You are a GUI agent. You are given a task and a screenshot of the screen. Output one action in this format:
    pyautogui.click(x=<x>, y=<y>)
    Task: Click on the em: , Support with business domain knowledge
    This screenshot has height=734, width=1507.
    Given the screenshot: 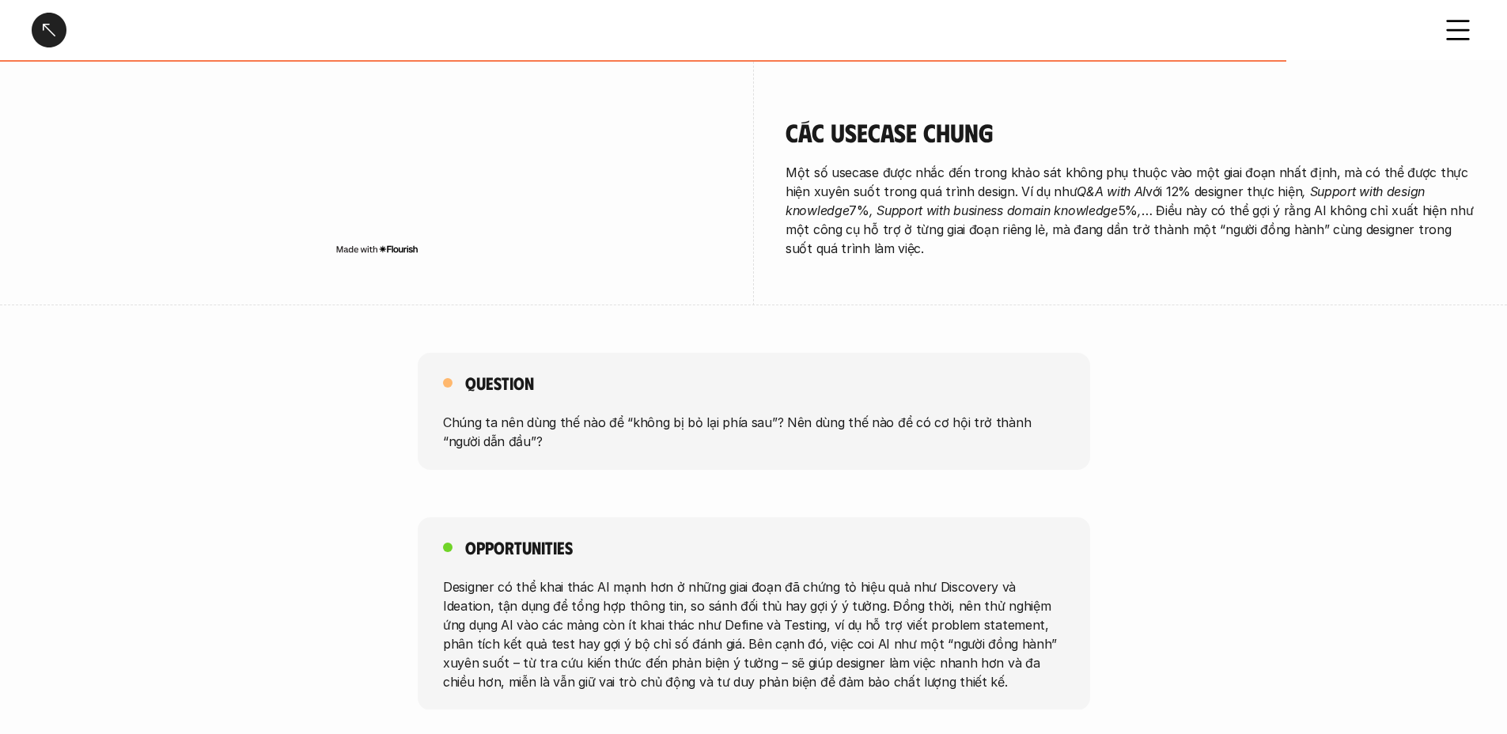 What is the action you would take?
    pyautogui.click(x=993, y=210)
    